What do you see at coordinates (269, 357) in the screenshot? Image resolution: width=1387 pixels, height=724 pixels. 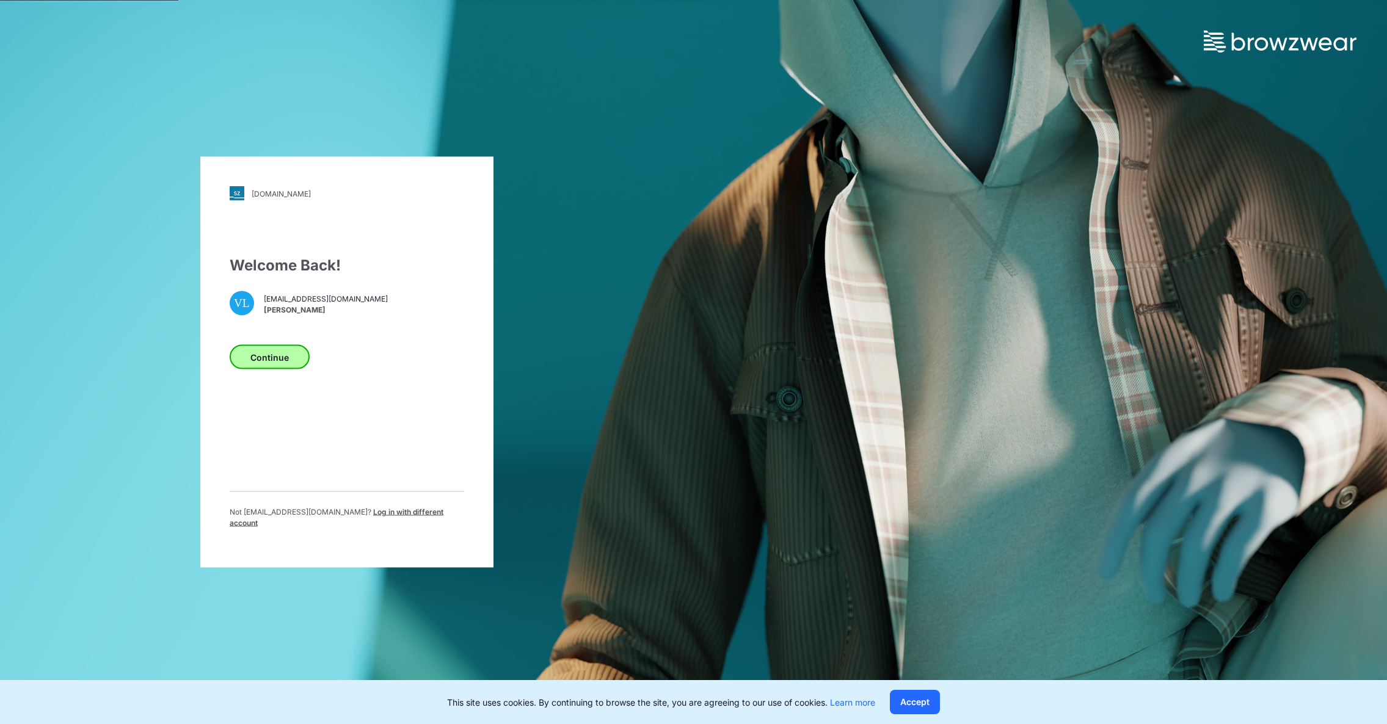 I see `button: Continue` at bounding box center [269, 357].